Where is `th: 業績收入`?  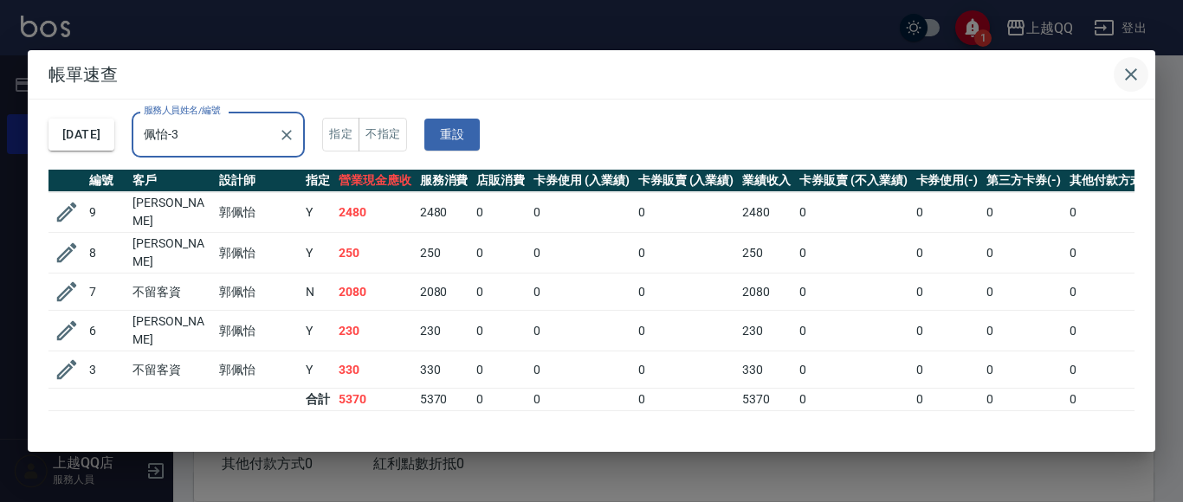 th: 業績收入 is located at coordinates (767, 181).